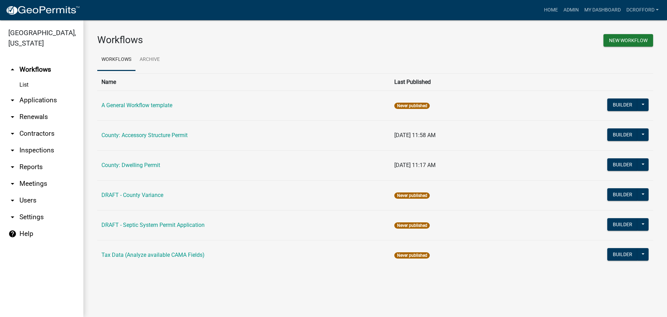 The width and height of the screenshot is (667, 317). What do you see at coordinates (145, 135) in the screenshot?
I see `a: County: Accessory Structure Permit` at bounding box center [145, 135].